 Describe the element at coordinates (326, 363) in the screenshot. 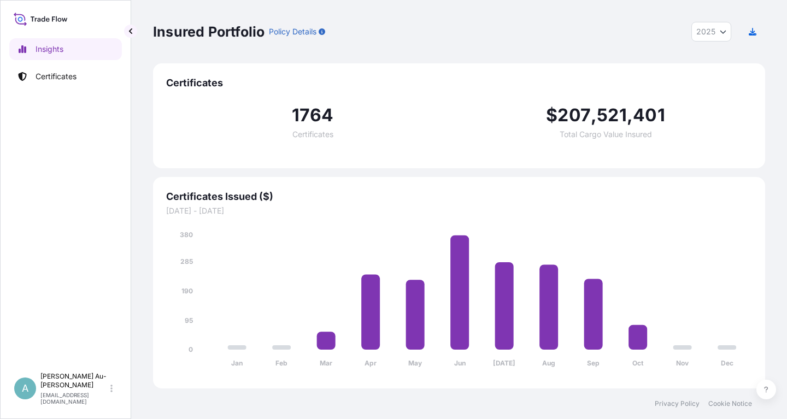

I see `tspan: Mar` at that location.